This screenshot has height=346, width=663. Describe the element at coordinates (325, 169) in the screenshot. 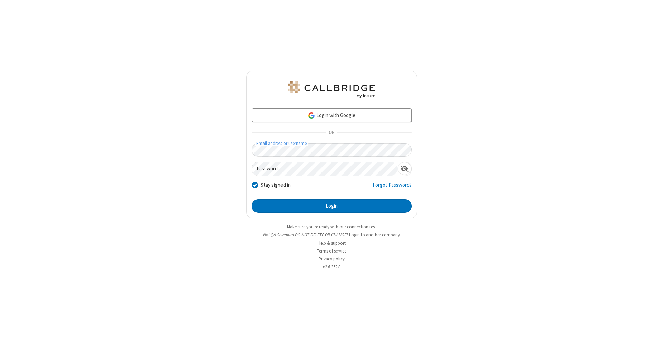

I see `input: Password` at that location.